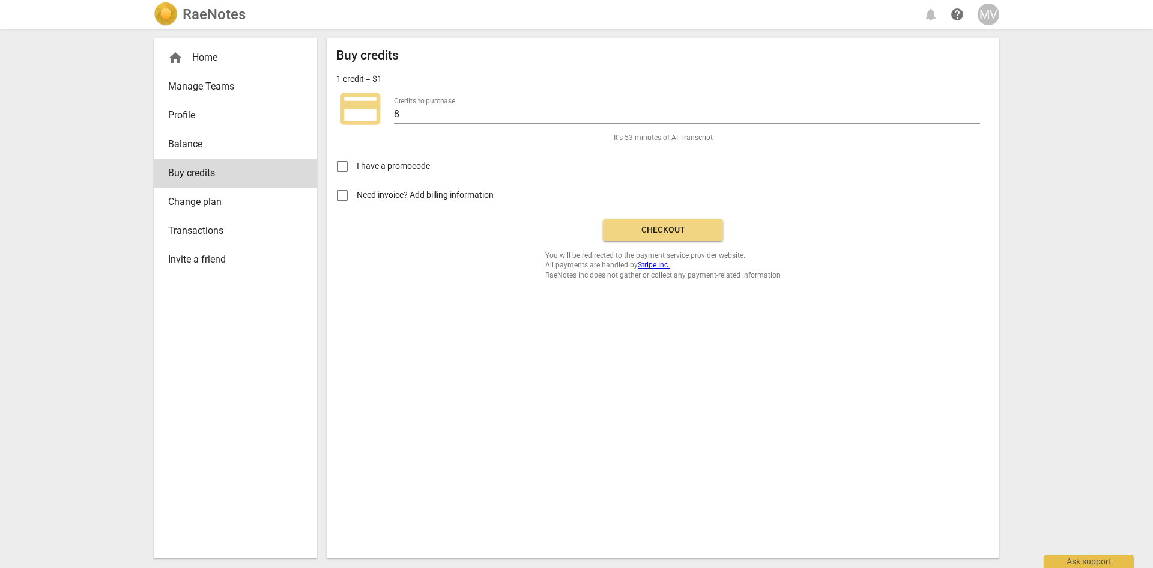 The image size is (1153, 568). Describe the element at coordinates (958, 14) in the screenshot. I see `a: Help` at that location.